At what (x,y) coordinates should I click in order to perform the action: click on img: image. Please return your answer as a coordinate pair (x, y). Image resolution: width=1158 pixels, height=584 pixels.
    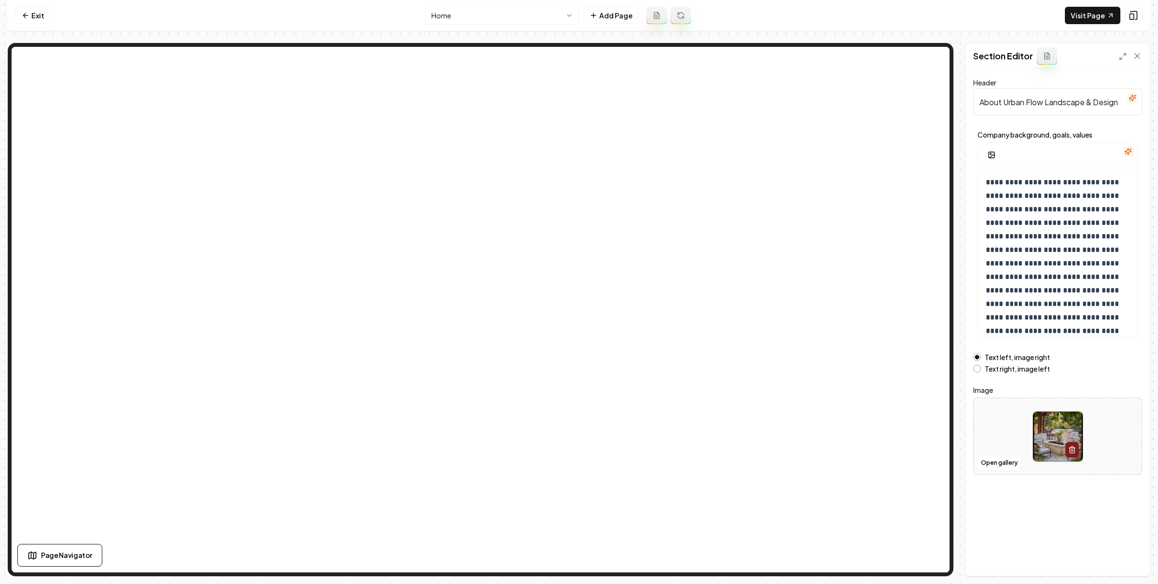
    Looking at the image, I should click on (1057, 436).